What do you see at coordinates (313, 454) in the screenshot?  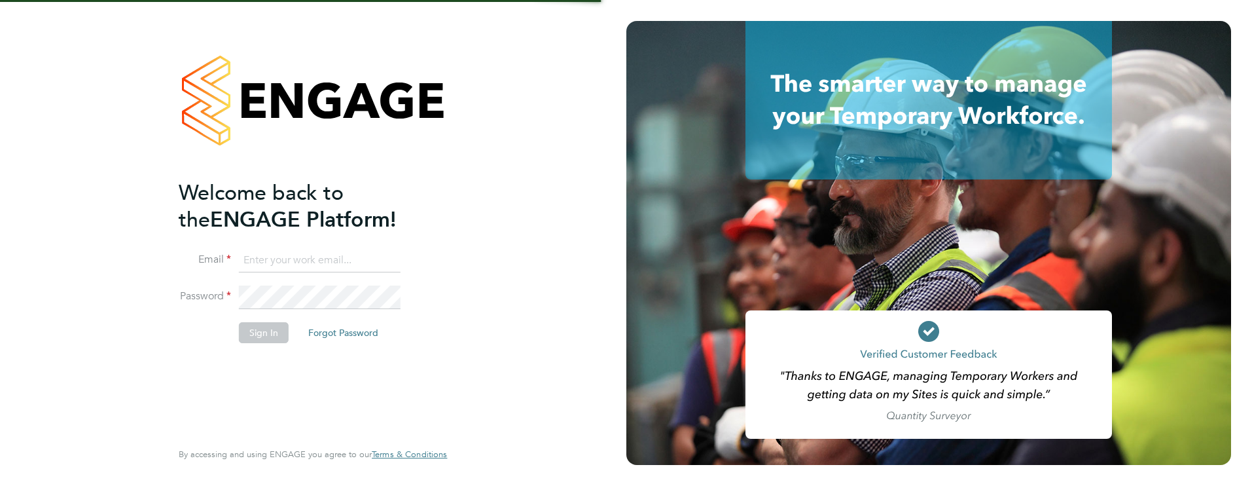 I see `span: By accessing and using ENGAGE you agree to our` at bounding box center [313, 454].